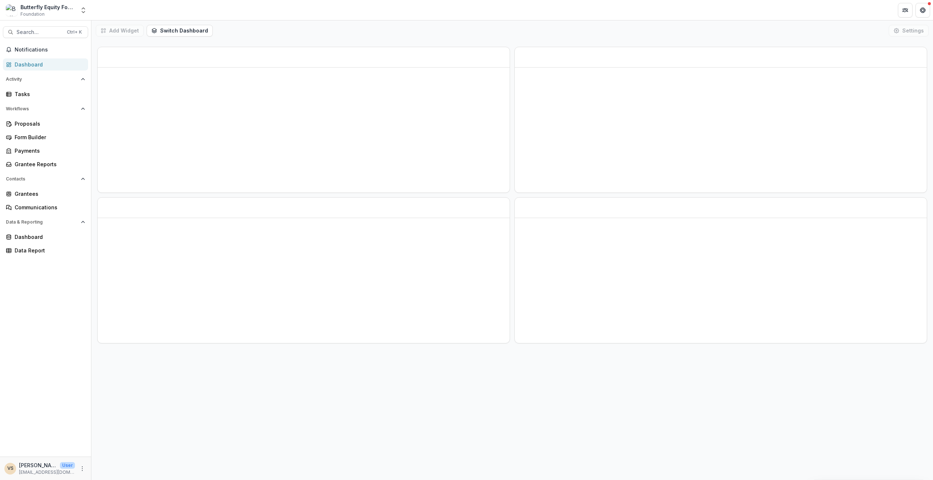  Describe the element at coordinates (48, 151) in the screenshot. I see `div: Payments` at that location.